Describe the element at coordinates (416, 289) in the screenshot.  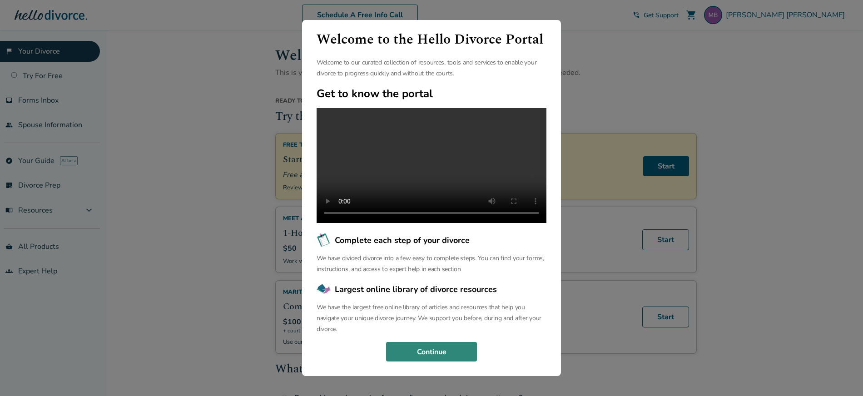
I see `span: Largest online library of divorce resources` at that location.